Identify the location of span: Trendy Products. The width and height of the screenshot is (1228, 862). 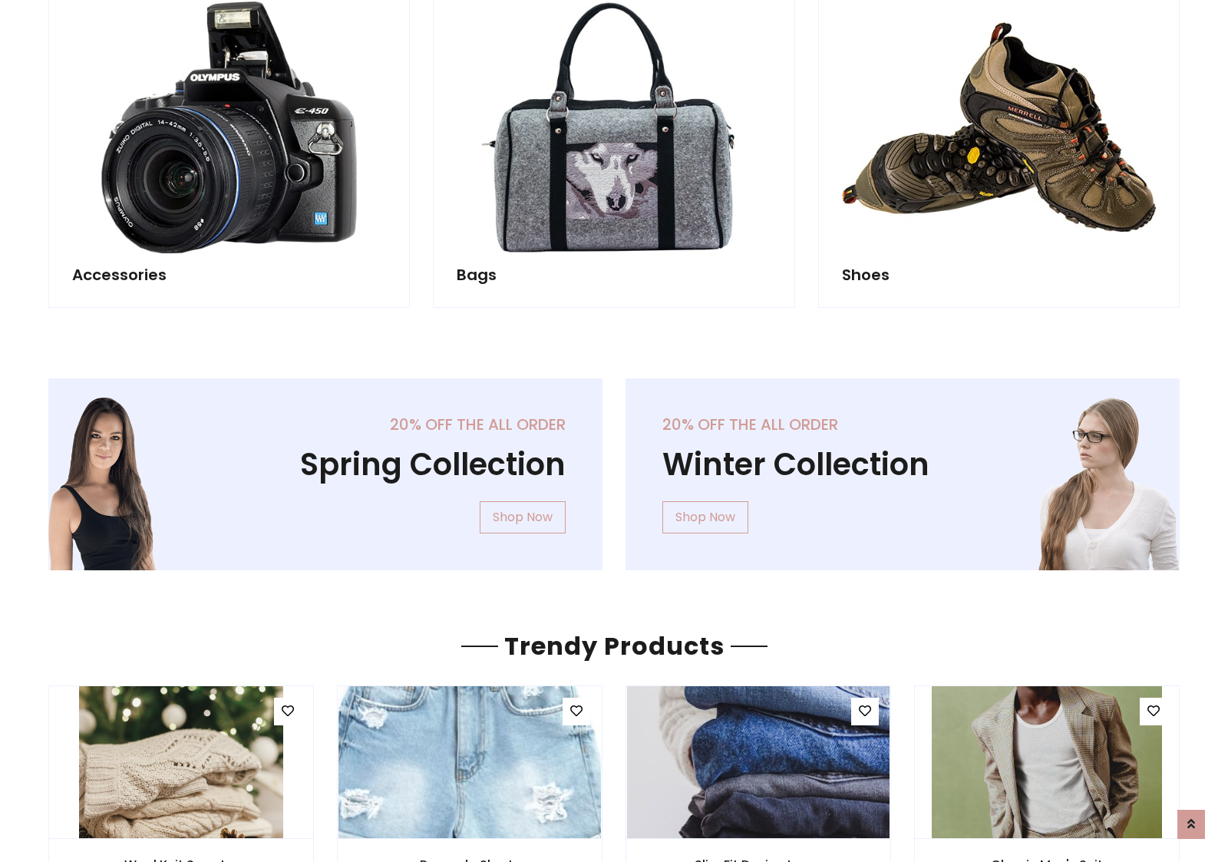
(614, 645).